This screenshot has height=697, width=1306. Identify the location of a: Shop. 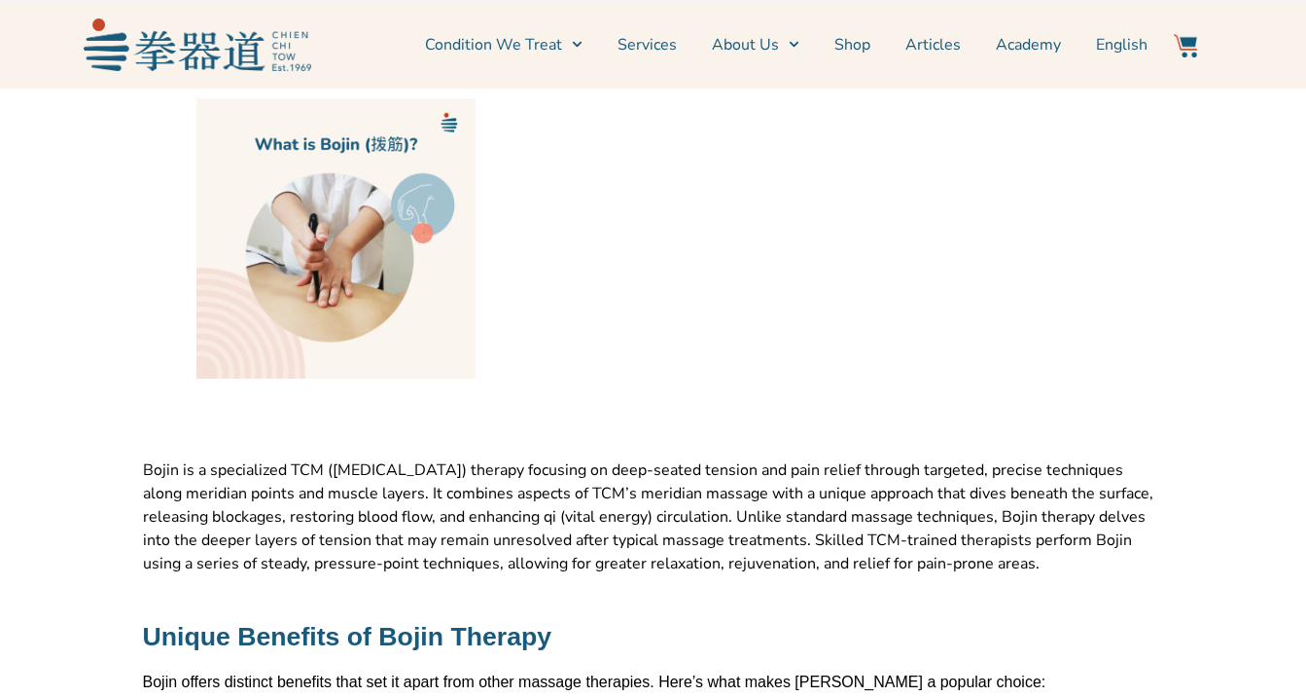
(852, 45).